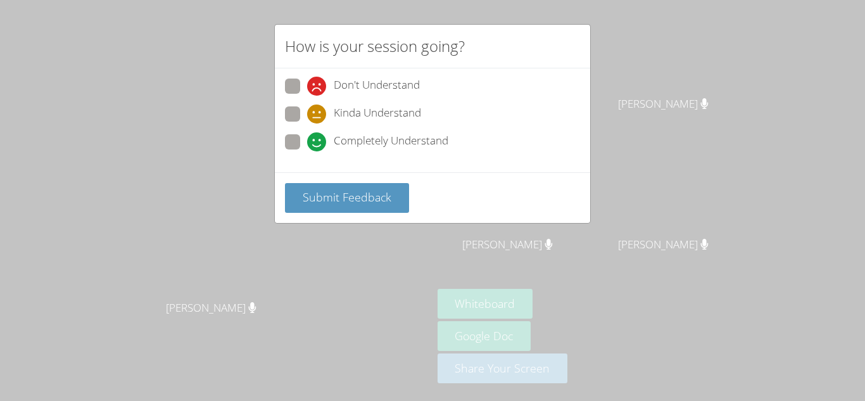 This screenshot has width=865, height=401. What do you see at coordinates (378, 114) in the screenshot?
I see `span: Kinda Understand` at bounding box center [378, 114].